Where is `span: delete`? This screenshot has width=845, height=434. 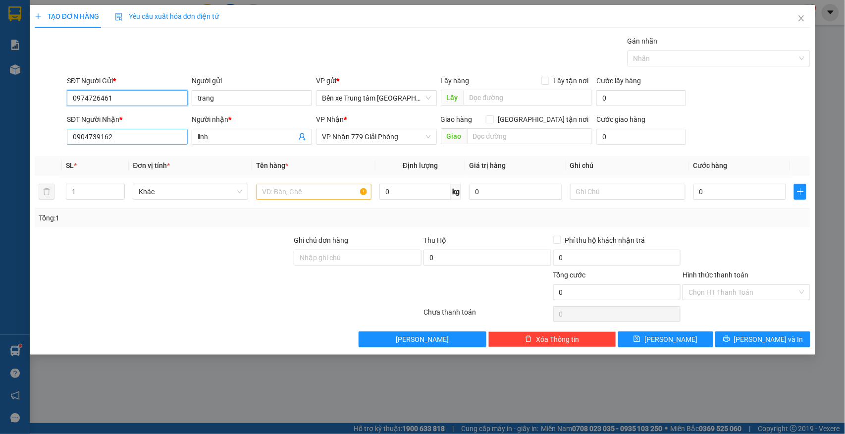 span: delete is located at coordinates (528, 339).